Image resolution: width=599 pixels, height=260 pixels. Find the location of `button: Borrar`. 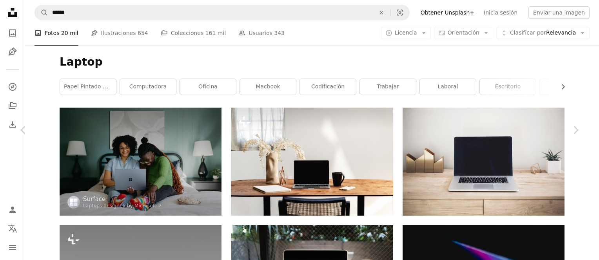

button: Borrar is located at coordinates (382, 13).